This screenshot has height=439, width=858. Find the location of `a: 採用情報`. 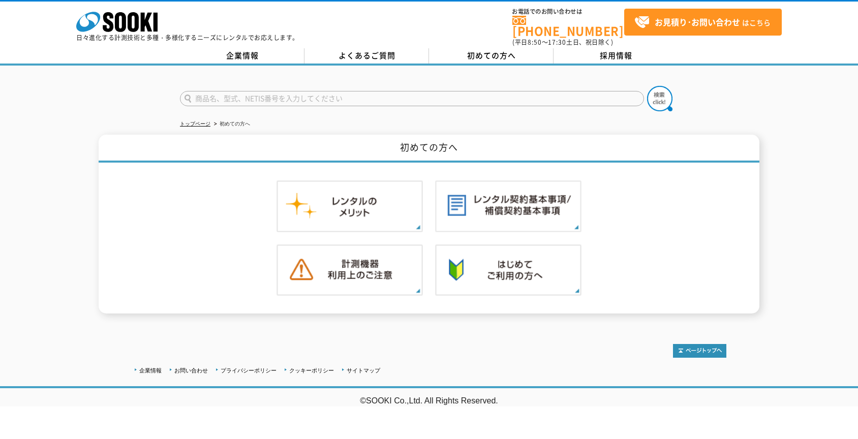

a: 採用情報 is located at coordinates (615, 56).